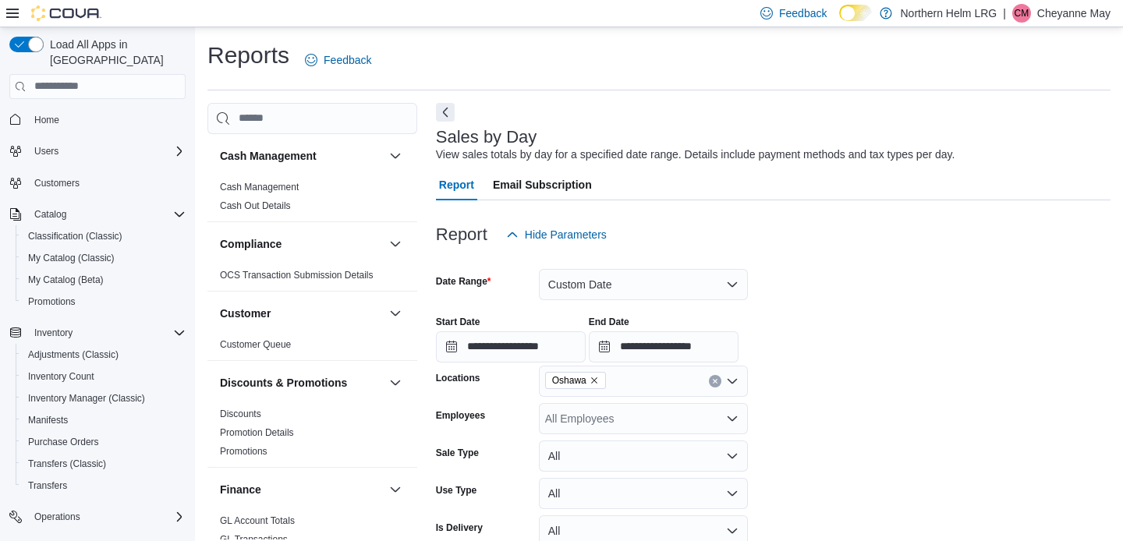  Describe the element at coordinates (104, 421) in the screenshot. I see `button: Manifests` at that location.